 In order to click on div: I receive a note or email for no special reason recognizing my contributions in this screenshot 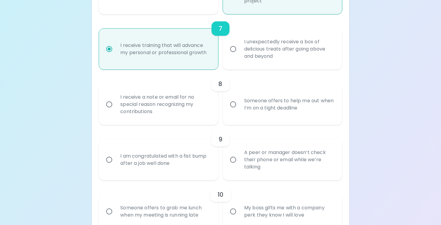, I will do `click(165, 104)`.